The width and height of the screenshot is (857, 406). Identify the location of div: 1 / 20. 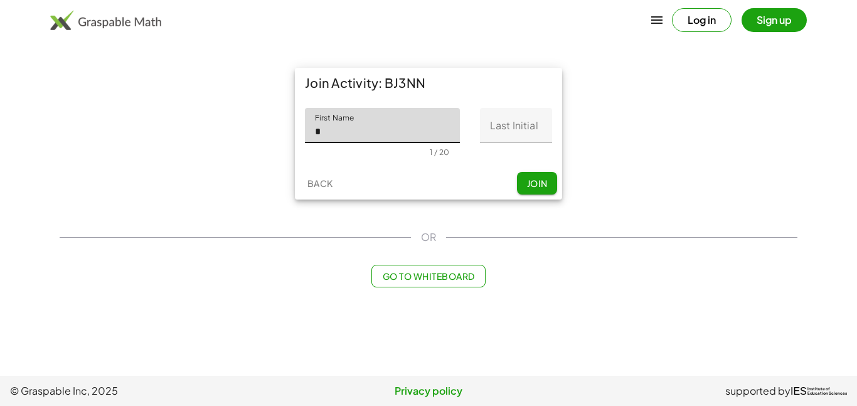
(439, 152).